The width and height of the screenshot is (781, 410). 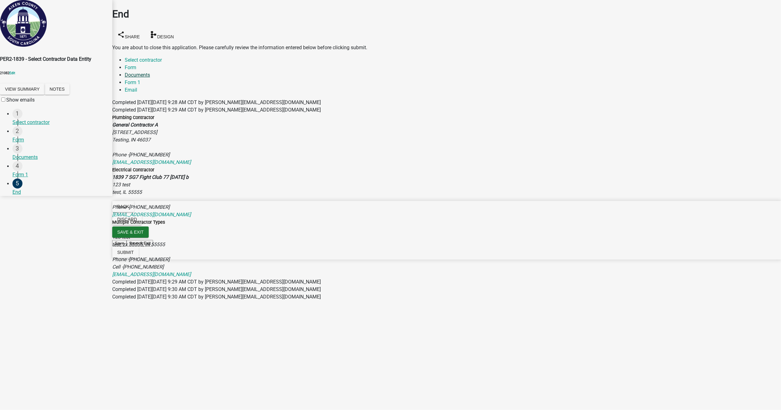 I want to click on div: Form 1, so click(x=60, y=175).